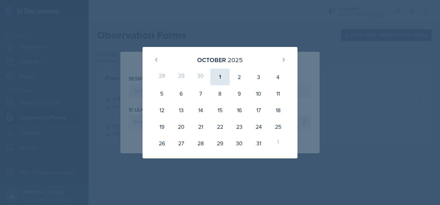 The image size is (440, 205). Describe the element at coordinates (239, 127) in the screenshot. I see `div: 23` at that location.